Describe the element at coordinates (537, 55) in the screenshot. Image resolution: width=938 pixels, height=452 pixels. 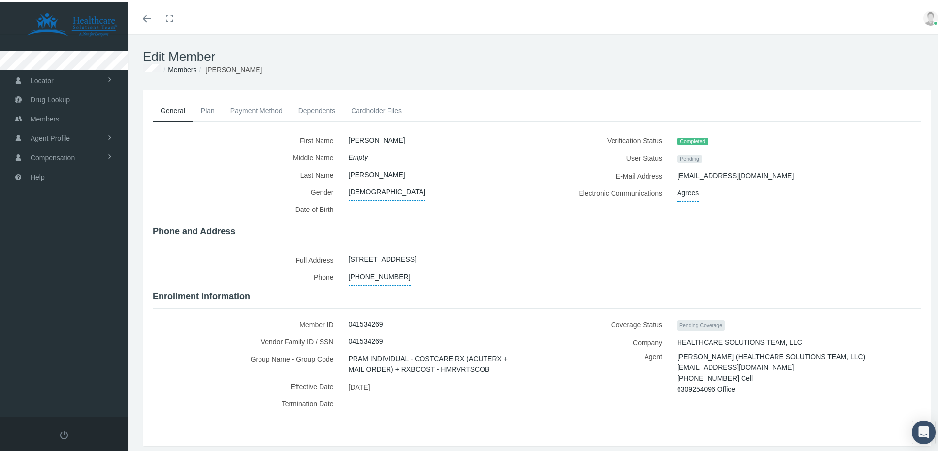
I see `h1: Edit Member` at that location.